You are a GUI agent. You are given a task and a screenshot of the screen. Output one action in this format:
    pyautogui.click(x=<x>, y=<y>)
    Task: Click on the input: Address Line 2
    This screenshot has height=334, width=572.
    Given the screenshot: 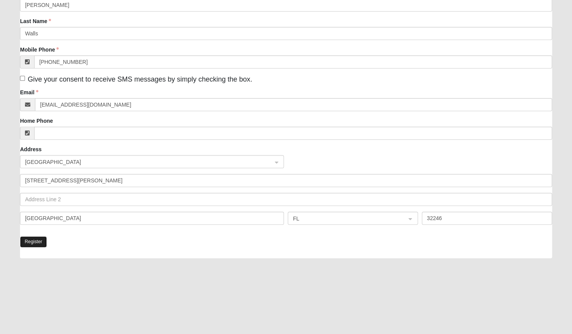 What is the action you would take?
    pyautogui.click(x=286, y=199)
    